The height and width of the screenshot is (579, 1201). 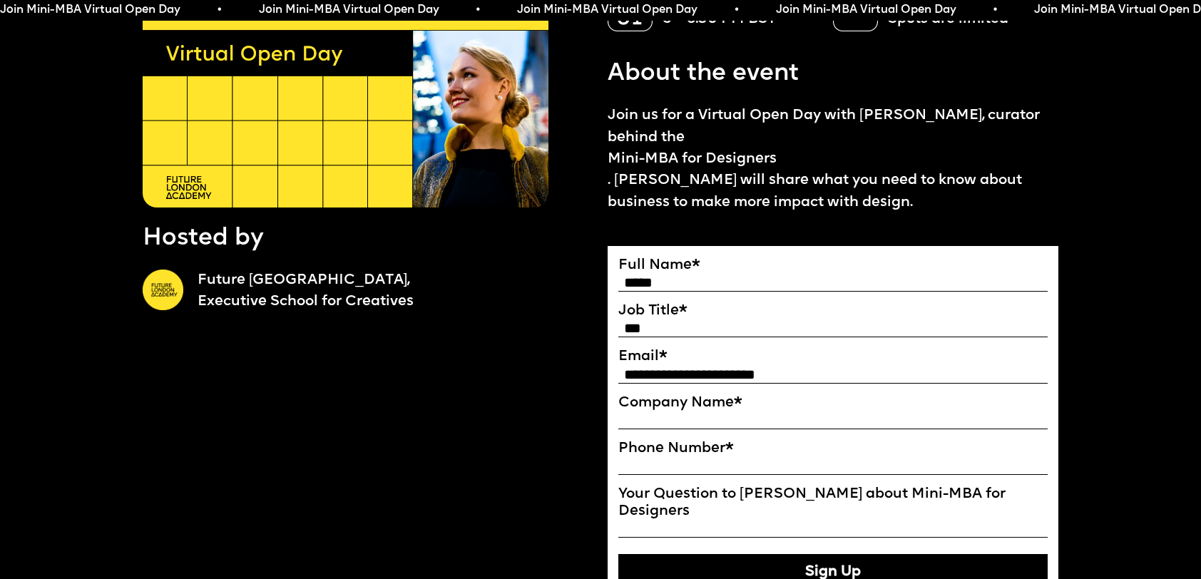 I want to click on label: Phone Number, so click(x=833, y=449).